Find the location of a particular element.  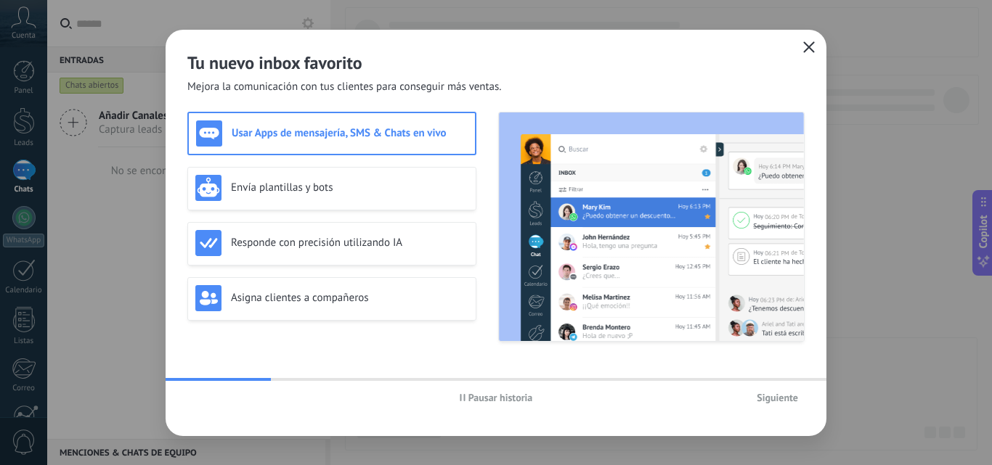

span: Mejora la comunicación con tus clientes para conseguir más ventas. is located at coordinates (344, 87).